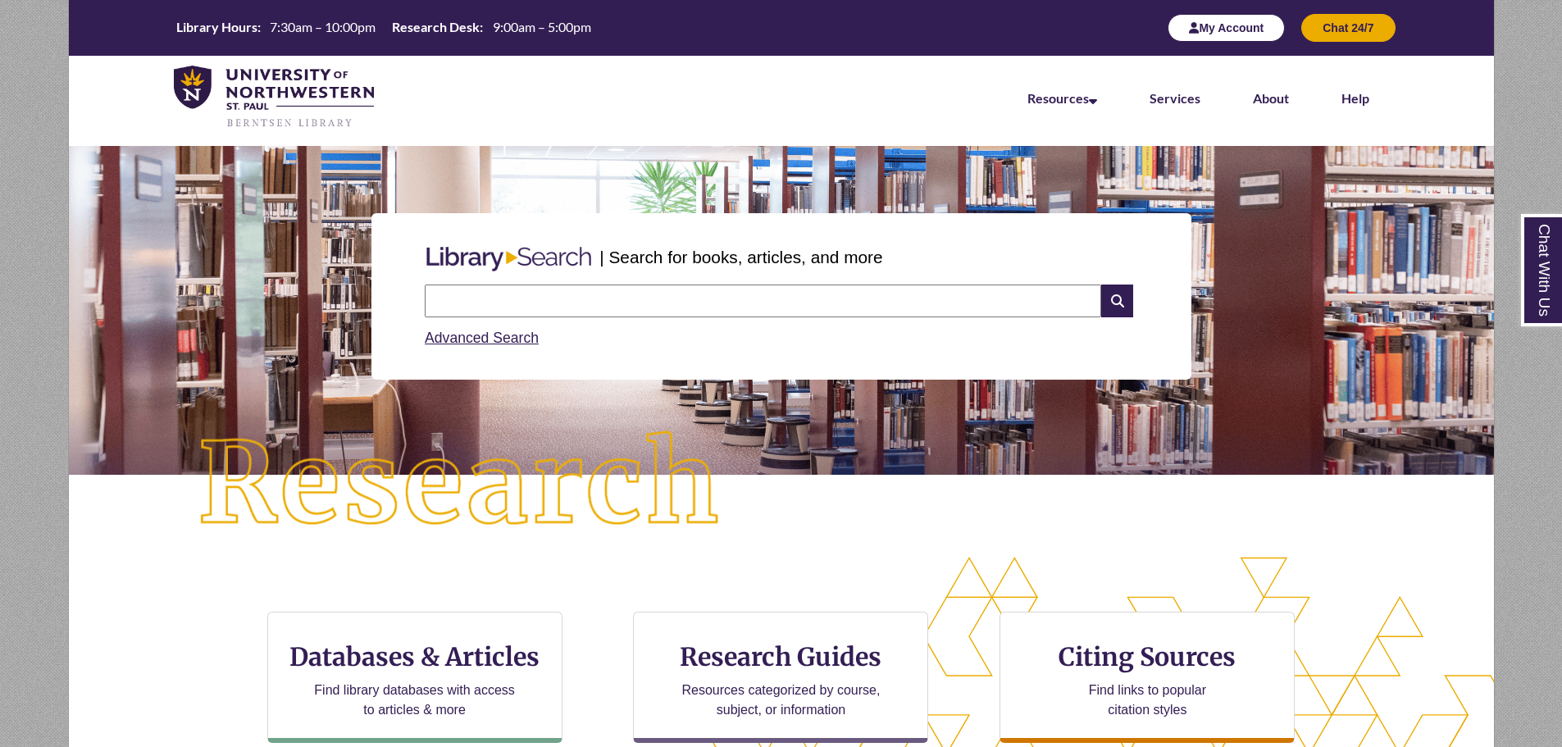 The image size is (1562, 747). What do you see at coordinates (542, 26) in the screenshot?
I see `span: 9:00am – 5:00pm` at bounding box center [542, 26].